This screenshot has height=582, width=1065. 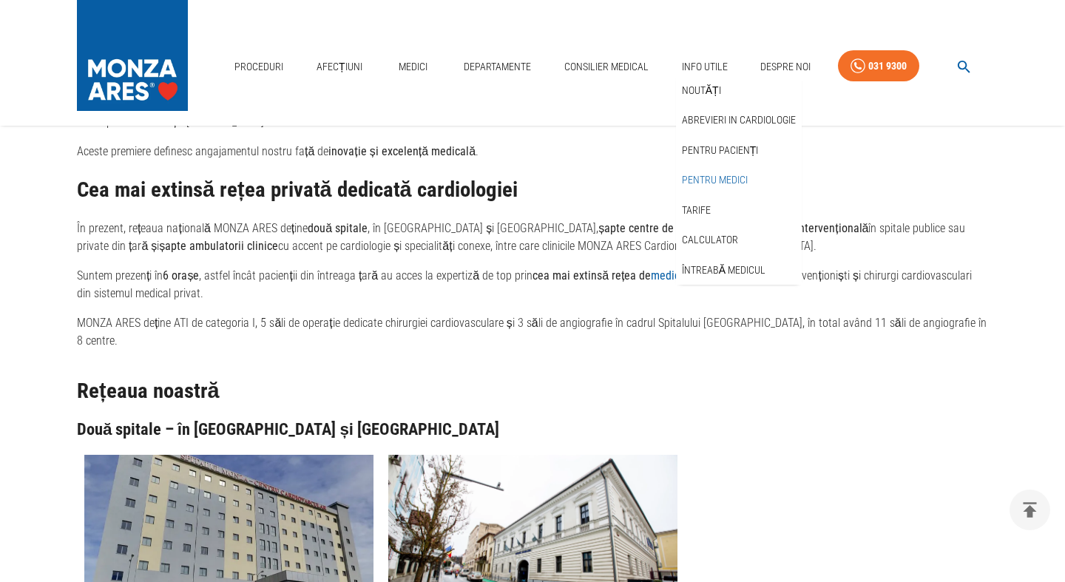 What do you see at coordinates (739, 210) in the screenshot?
I see `div: Tarife` at bounding box center [739, 210].